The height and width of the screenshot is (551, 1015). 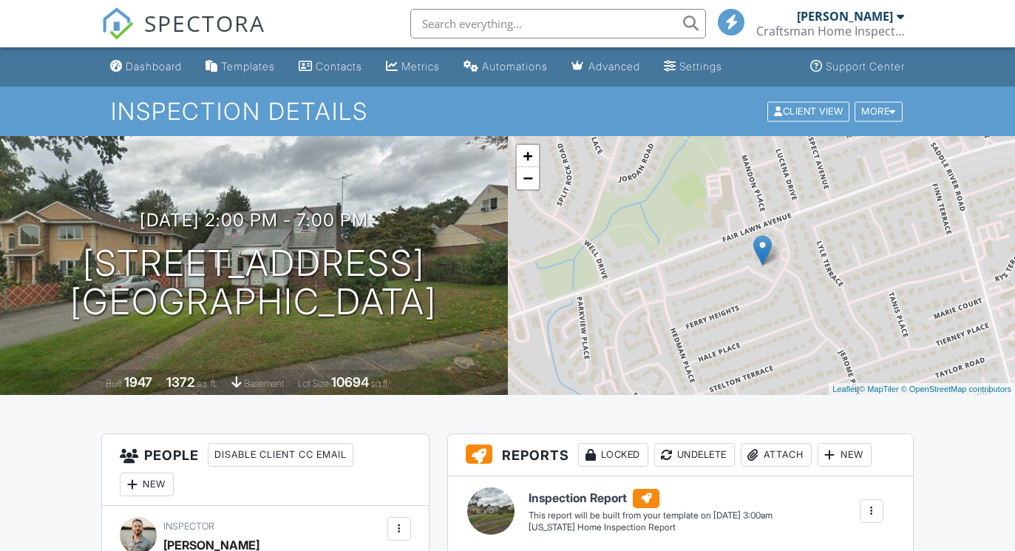 What do you see at coordinates (339, 66) in the screenshot?
I see `div: Contacts` at bounding box center [339, 66].